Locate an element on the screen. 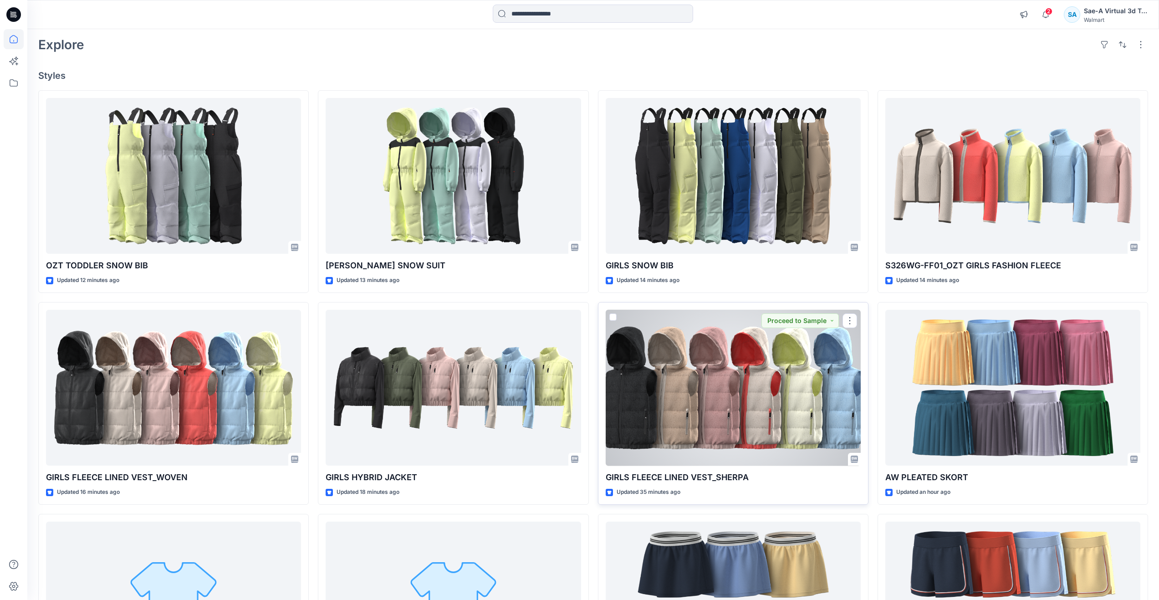 This screenshot has width=1159, height=600. a: GIRLS HYBRID JACKET is located at coordinates (453, 387).